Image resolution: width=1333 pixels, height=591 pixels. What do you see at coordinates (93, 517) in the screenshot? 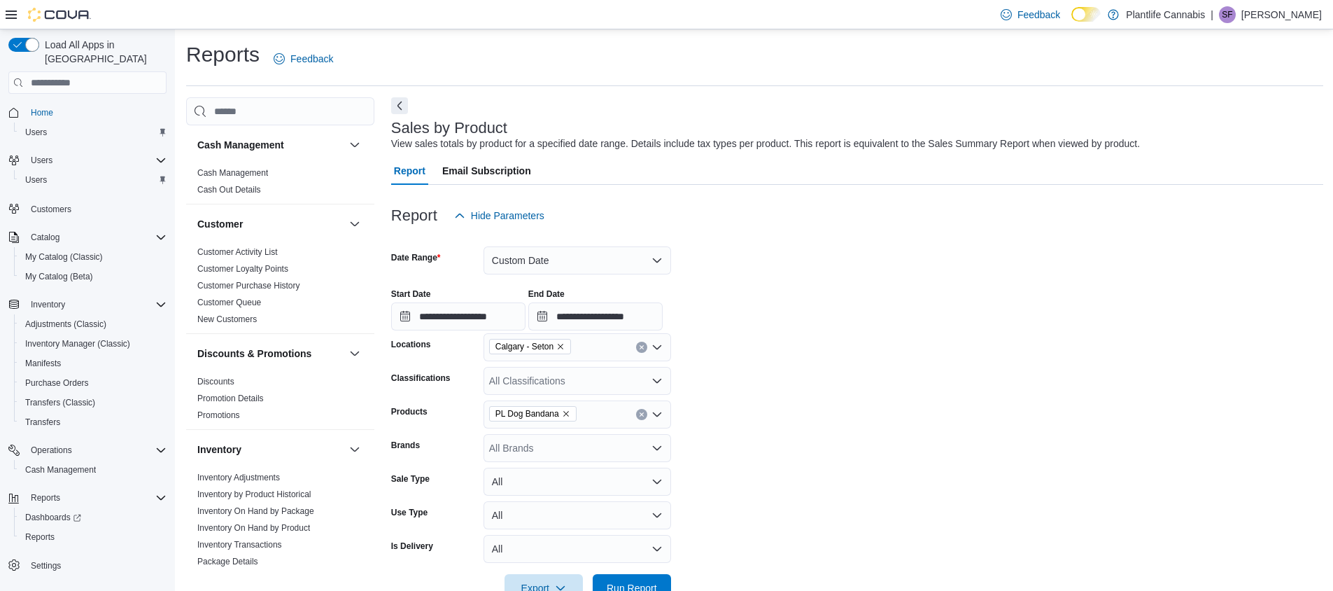
I see `a: Dashboards` at bounding box center [93, 517].